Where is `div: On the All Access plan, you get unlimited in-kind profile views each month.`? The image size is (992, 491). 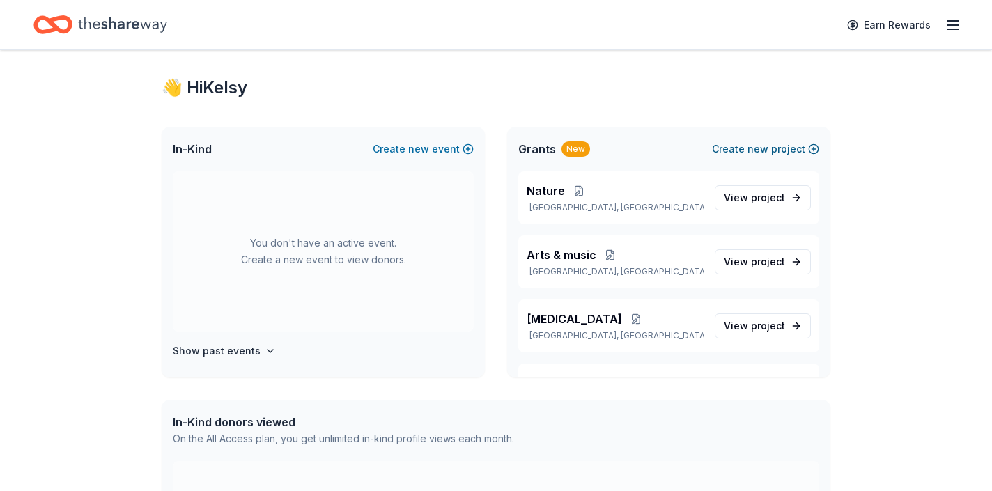 div: On the All Access plan, you get unlimited in-kind profile views each month. is located at coordinates (344, 439).